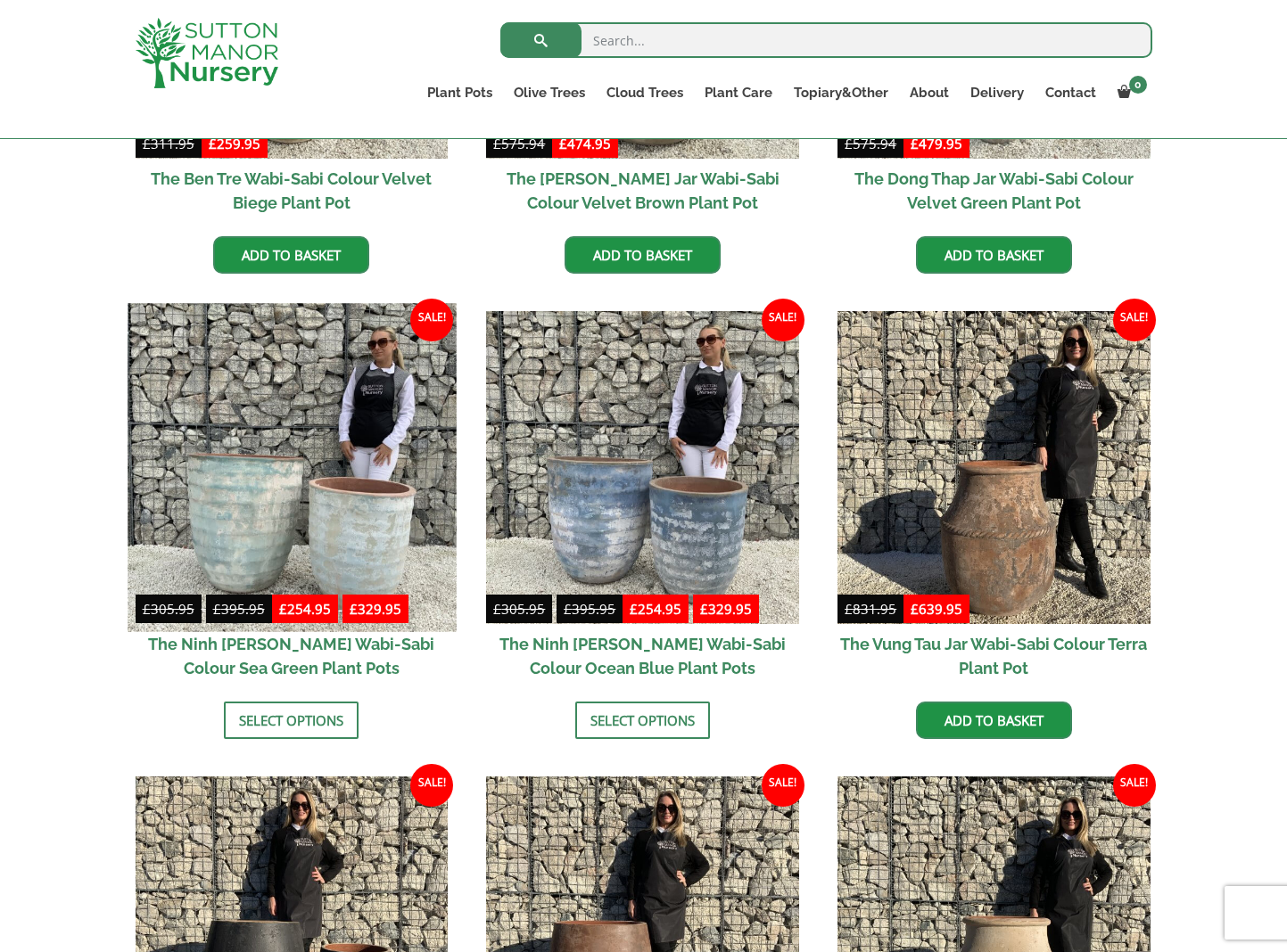  Describe the element at coordinates (168, 143) in the screenshot. I see `bdi: 311.95` at that location.